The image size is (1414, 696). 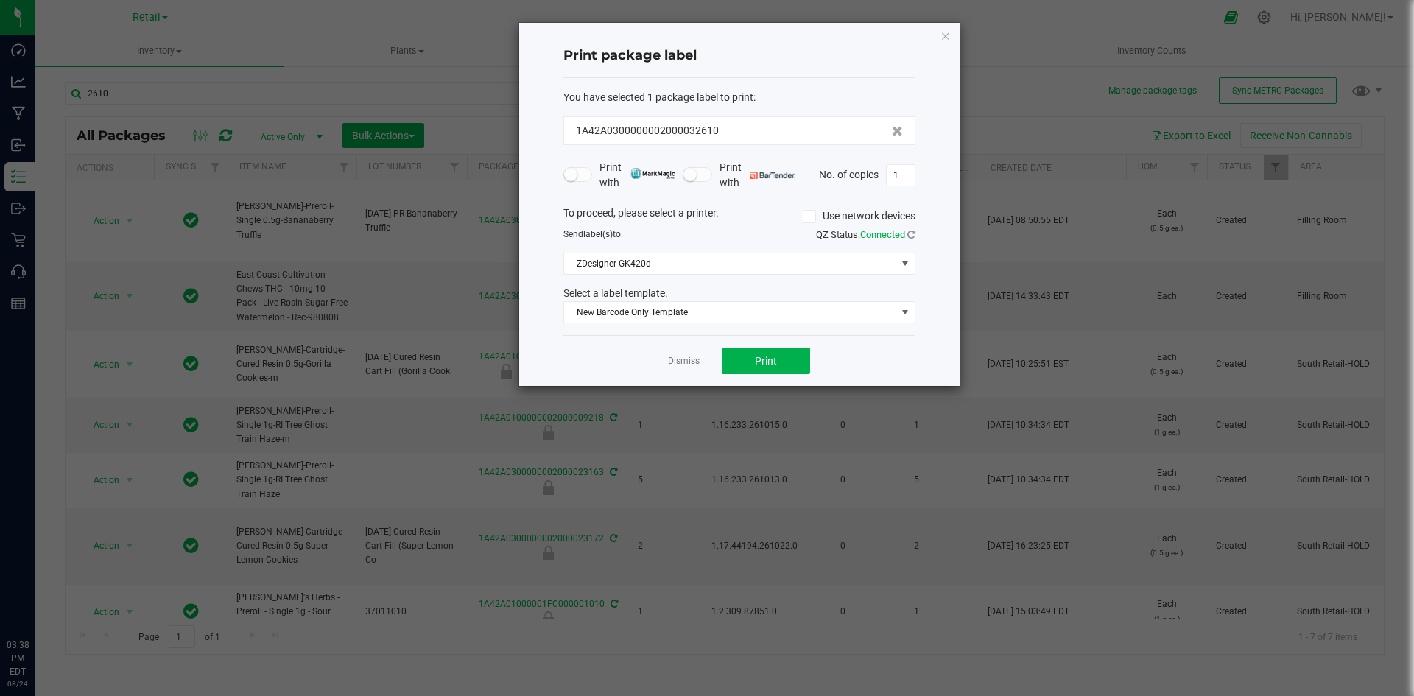 I want to click on span: Print, so click(x=766, y=361).